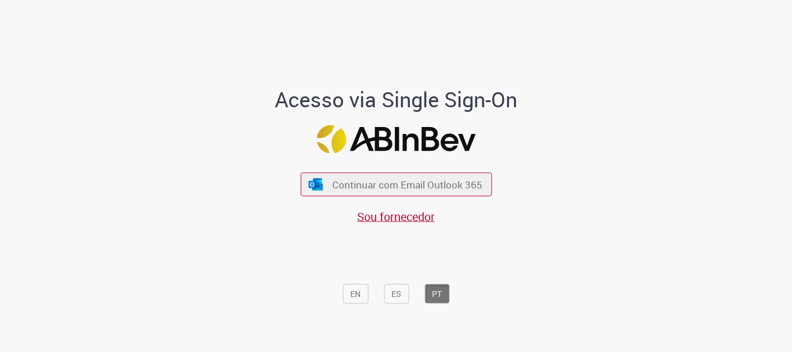 The image size is (792, 352). Describe the element at coordinates (396, 184) in the screenshot. I see `button: ícone Azure/Microsoft 360 Continuar com Email Outlook 365` at that location.